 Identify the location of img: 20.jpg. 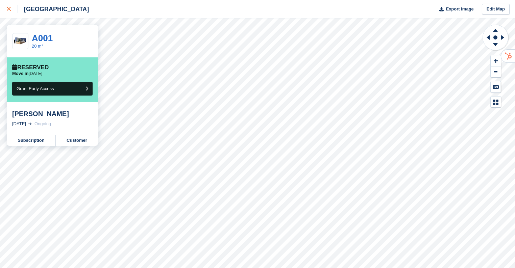
(20, 41).